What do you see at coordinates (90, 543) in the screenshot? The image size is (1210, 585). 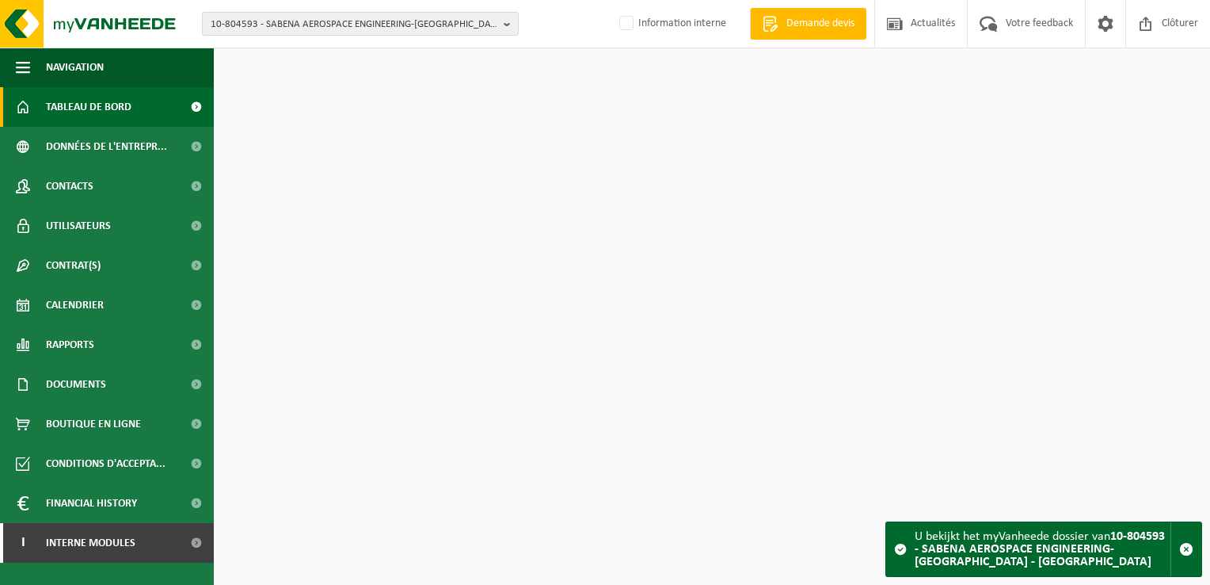 I see `span: Interne modules` at bounding box center [90, 543].